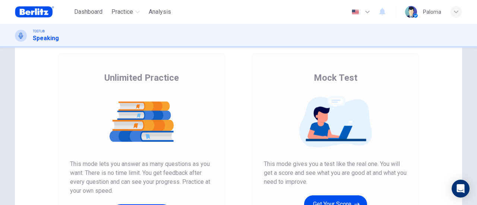  I want to click on span: Unlimited Practice, so click(142, 78).